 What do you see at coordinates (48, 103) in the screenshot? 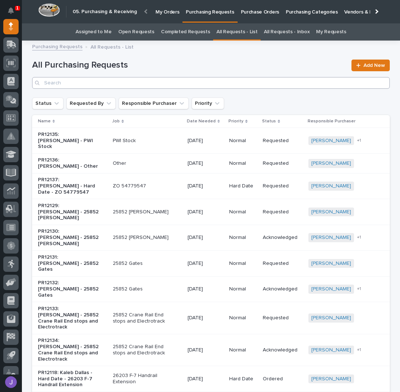
I see `button: Status` at bounding box center [48, 103].